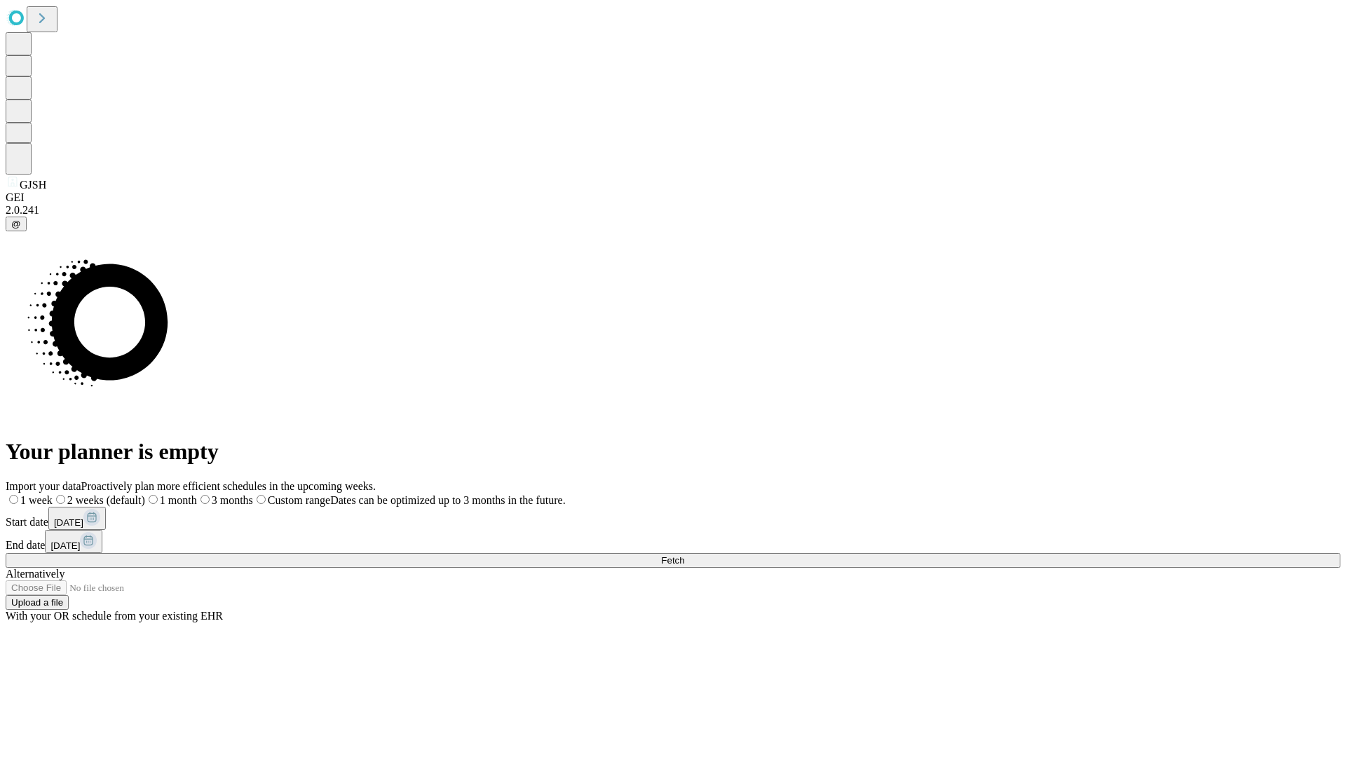  What do you see at coordinates (153, 499) in the screenshot?
I see `input: 1 month` at bounding box center [153, 499].